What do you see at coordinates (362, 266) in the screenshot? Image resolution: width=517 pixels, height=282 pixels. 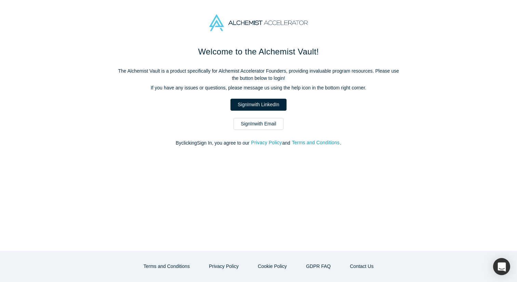 I see `button: Contact Us` at bounding box center [362, 266].